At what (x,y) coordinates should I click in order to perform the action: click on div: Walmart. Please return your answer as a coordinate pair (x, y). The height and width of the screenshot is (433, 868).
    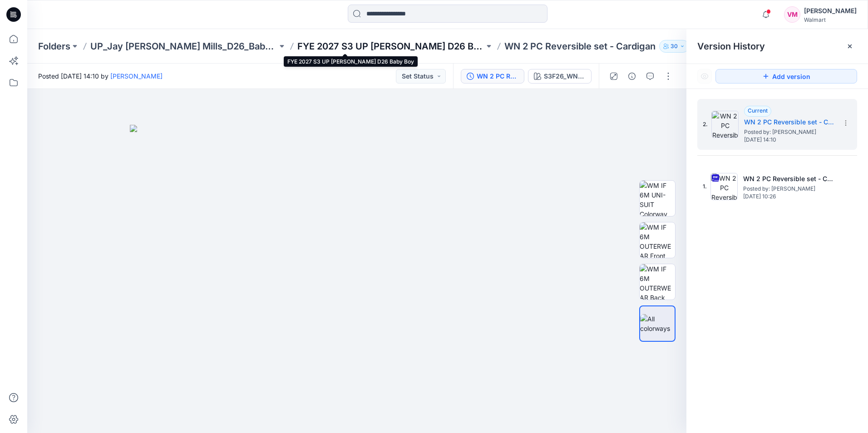
    Looking at the image, I should click on (830, 20).